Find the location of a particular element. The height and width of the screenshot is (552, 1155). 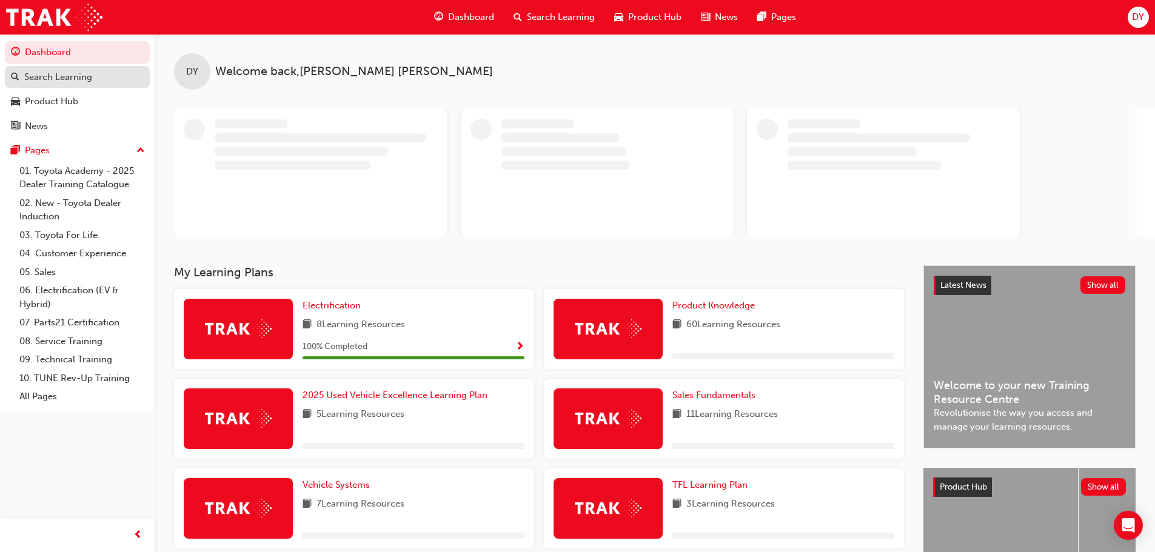

span: 8 Learning Resources is located at coordinates (361, 325).